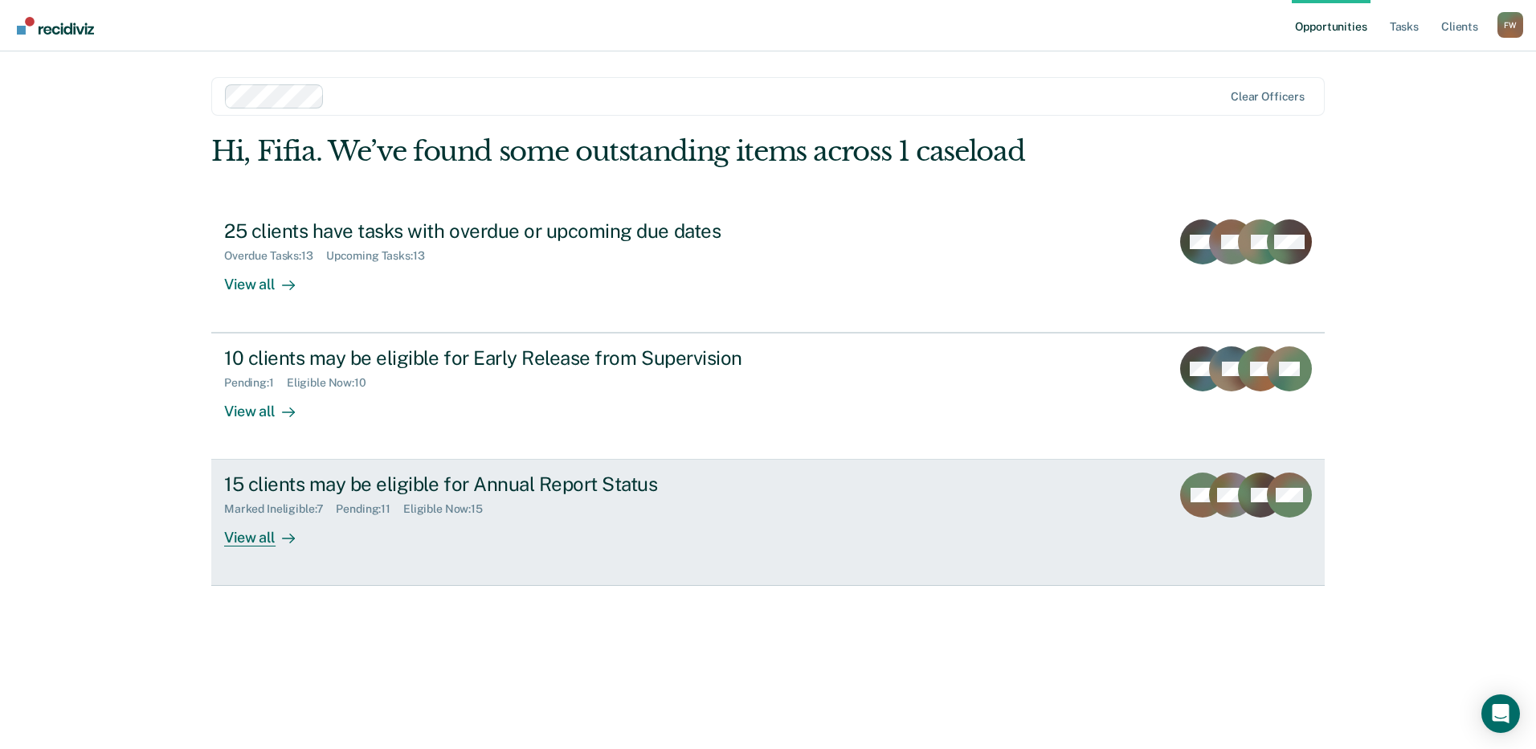  What do you see at coordinates (1268, 96) in the screenshot?
I see `div: Clear officers` at bounding box center [1268, 96].